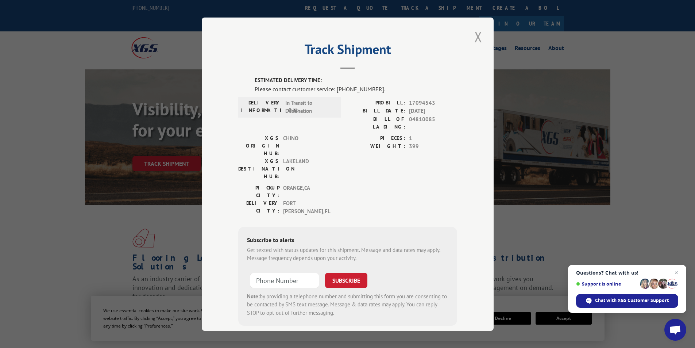 The image size is (695, 348). What do you see at coordinates (627, 272) in the screenshot?
I see `span: Questions? Chat with us!` at bounding box center [627, 272].